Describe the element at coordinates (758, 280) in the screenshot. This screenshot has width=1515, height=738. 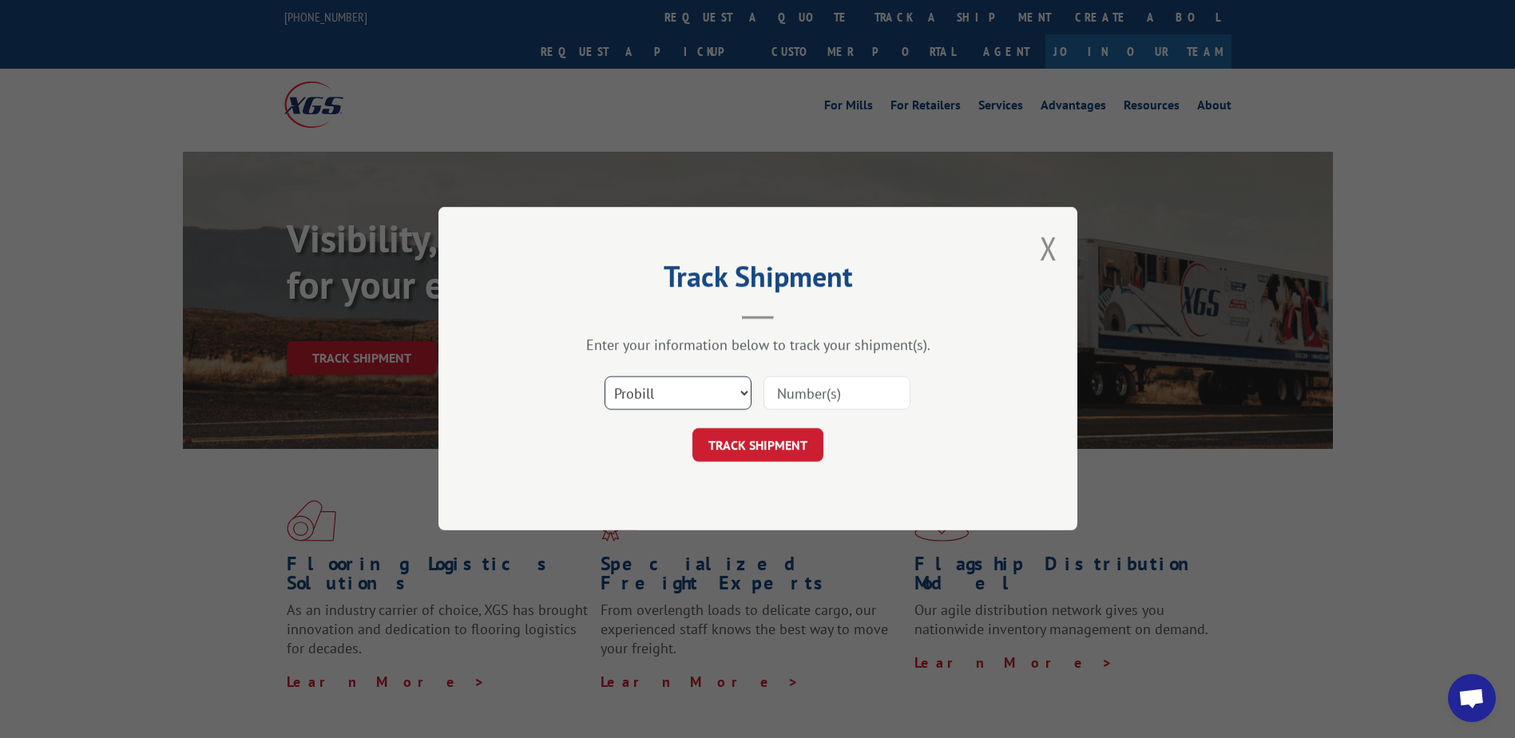
I see `h2: Track Shipment` at that location.